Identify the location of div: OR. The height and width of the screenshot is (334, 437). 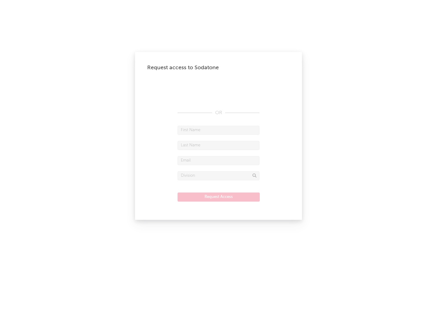
(219, 113).